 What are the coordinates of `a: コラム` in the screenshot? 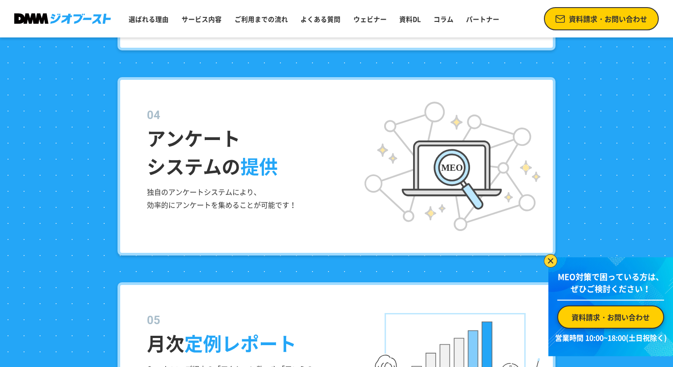 It's located at (444, 19).